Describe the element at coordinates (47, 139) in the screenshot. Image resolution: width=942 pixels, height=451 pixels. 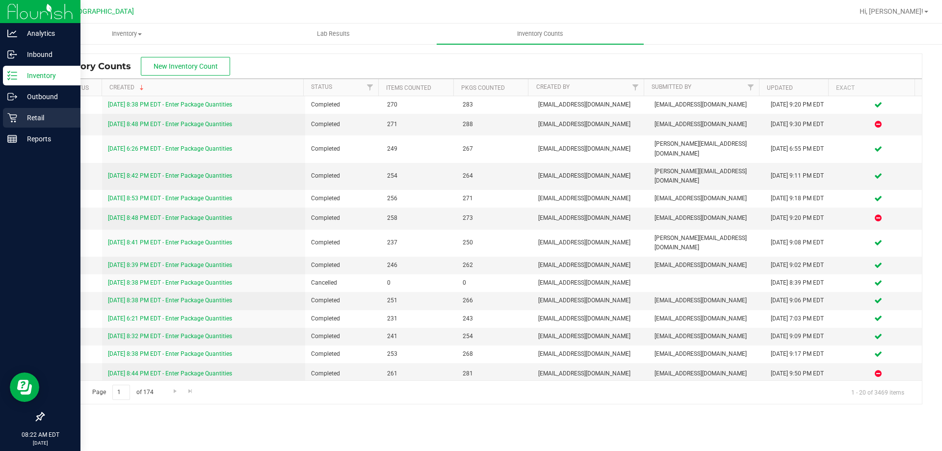
I see `p: Reports` at that location.